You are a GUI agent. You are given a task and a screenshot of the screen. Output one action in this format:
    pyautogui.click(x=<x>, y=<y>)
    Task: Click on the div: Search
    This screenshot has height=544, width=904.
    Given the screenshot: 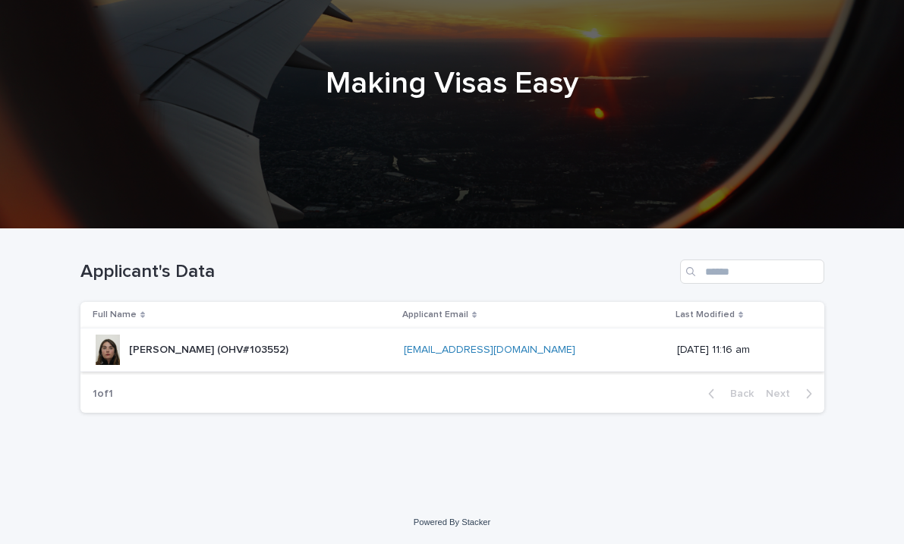 What is the action you would take?
    pyautogui.click(x=752, y=272)
    